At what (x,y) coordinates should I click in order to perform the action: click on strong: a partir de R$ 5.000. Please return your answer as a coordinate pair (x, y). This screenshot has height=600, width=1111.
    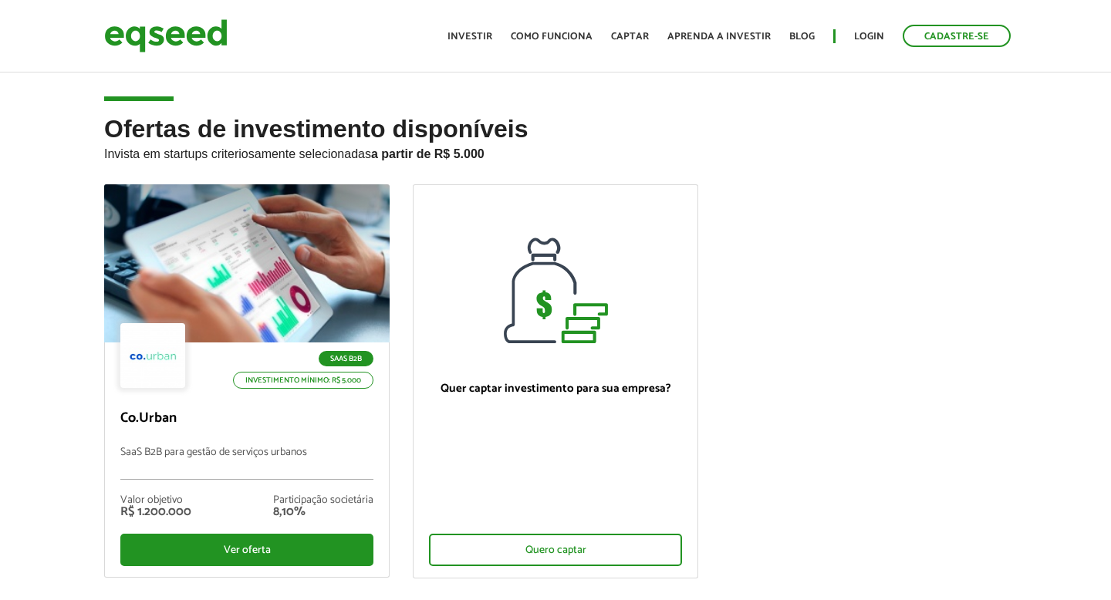
    Looking at the image, I should click on (427, 154).